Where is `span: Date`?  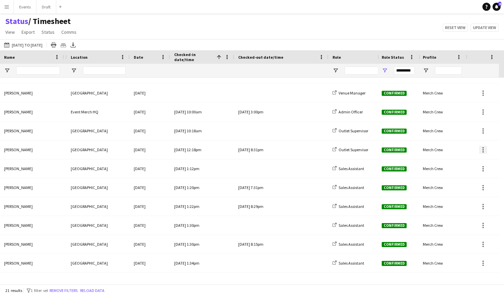 span: Date is located at coordinates (139, 57).